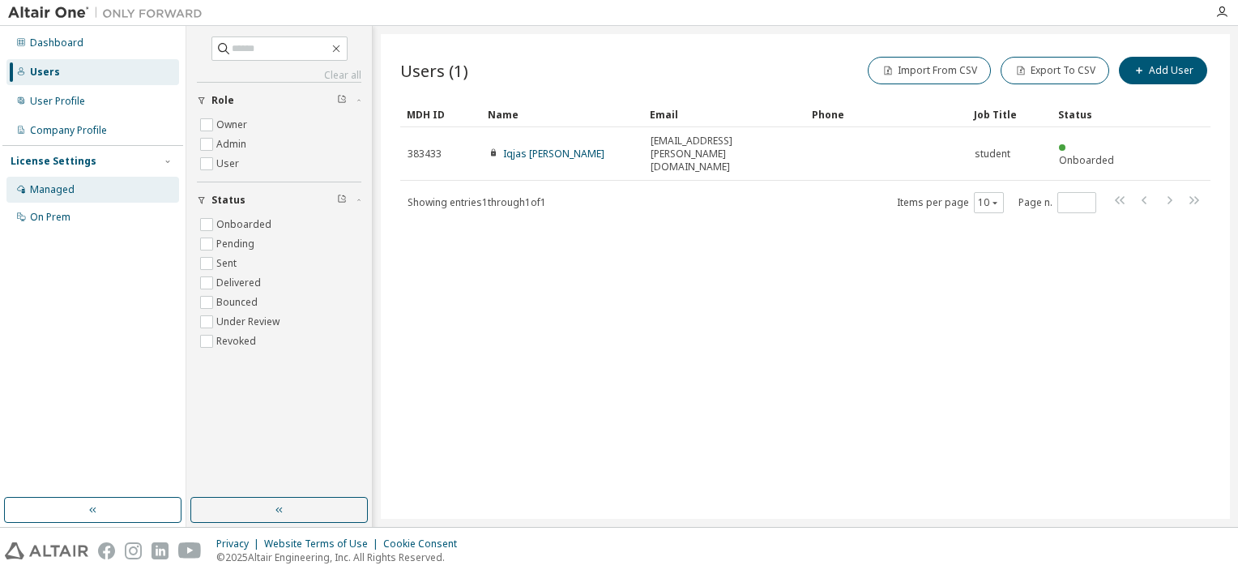 The height and width of the screenshot is (574, 1238). I want to click on div: Company Profile, so click(68, 130).